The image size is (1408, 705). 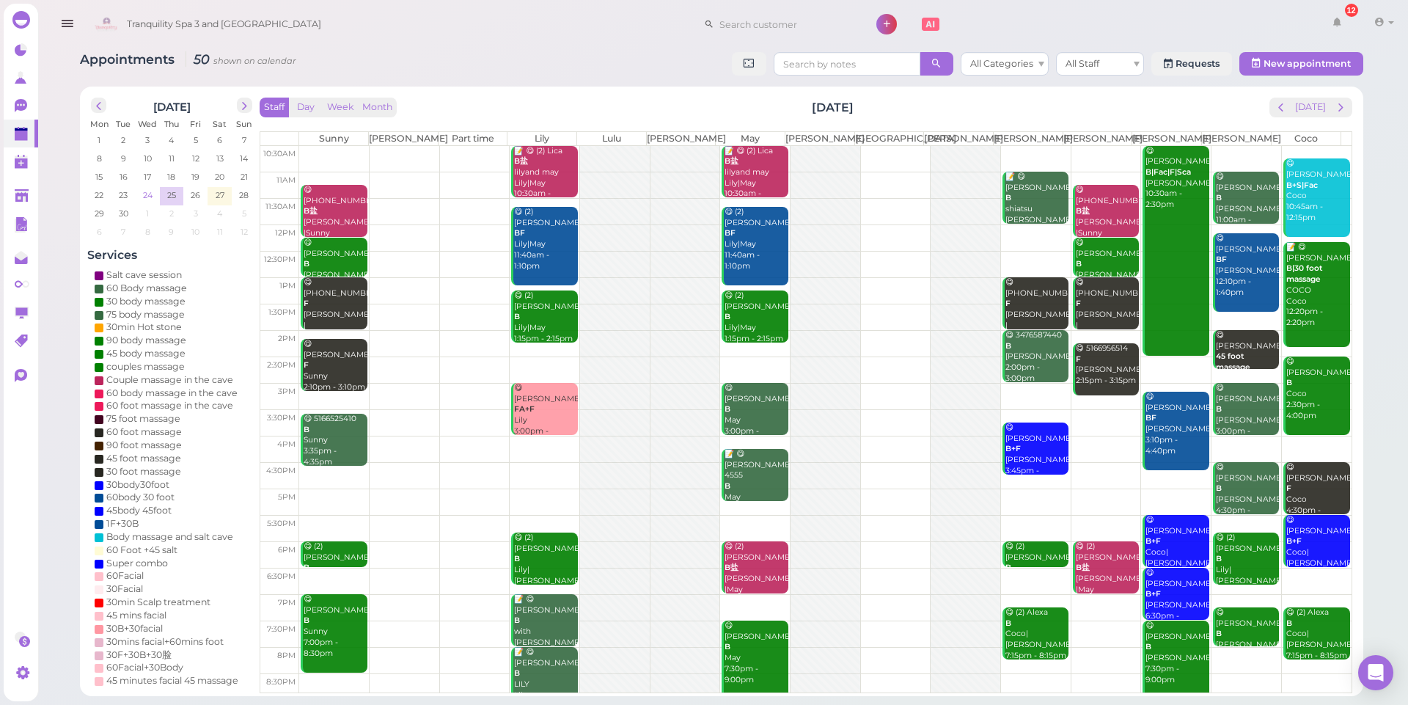 What do you see at coordinates (98, 105) in the screenshot?
I see `button: prev` at bounding box center [98, 105].